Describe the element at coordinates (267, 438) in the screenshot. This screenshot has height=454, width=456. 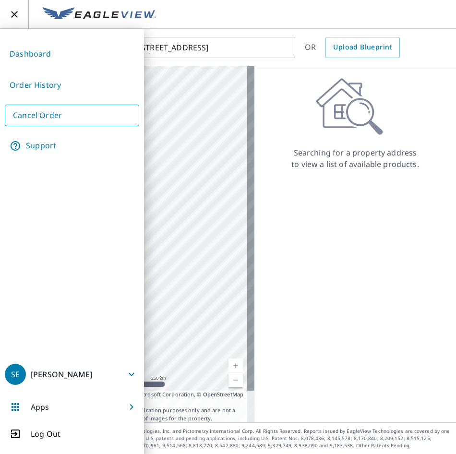
I see `p: © 2025 Eagle View Technologies, Inc. and Pictometry International Corp. All Rights Reserved. Repo...` at that location.